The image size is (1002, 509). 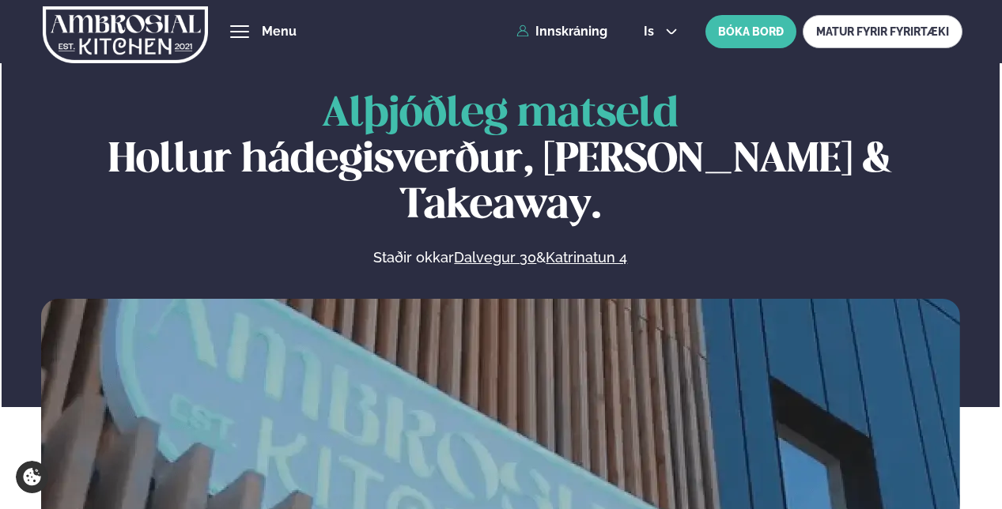 What do you see at coordinates (32, 477) in the screenshot?
I see `a: Cookie settings` at bounding box center [32, 477].